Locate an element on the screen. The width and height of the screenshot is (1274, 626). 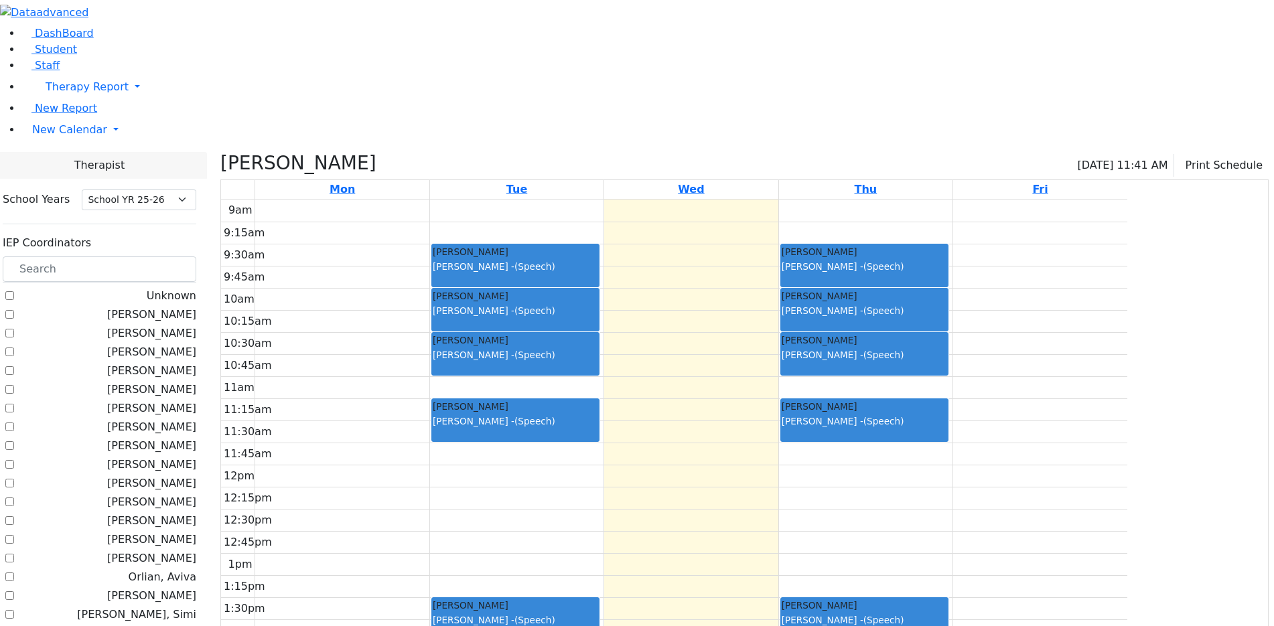
div: 1:30pm is located at coordinates (245, 609).